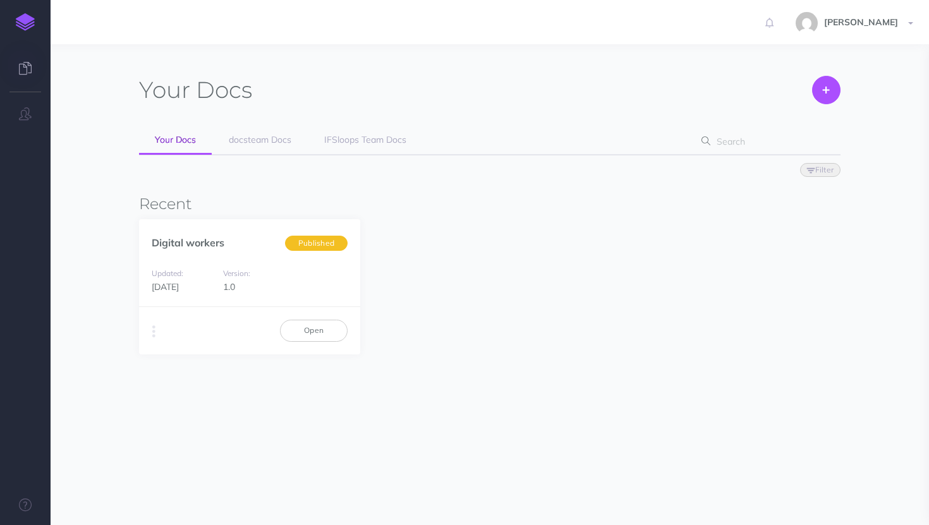 Image resolution: width=929 pixels, height=525 pixels. What do you see at coordinates (236, 273) in the screenshot?
I see `small: Version:` at bounding box center [236, 273].